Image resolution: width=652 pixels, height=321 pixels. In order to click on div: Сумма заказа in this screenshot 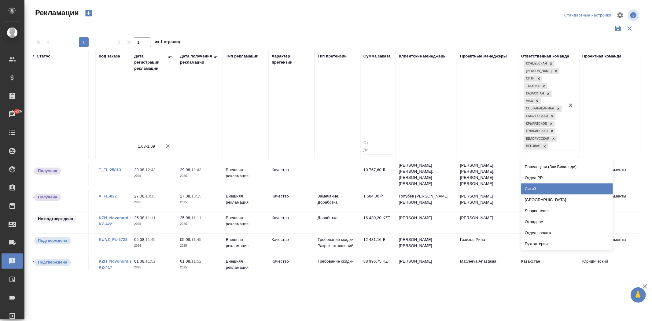, I will do `click(377, 56)`.